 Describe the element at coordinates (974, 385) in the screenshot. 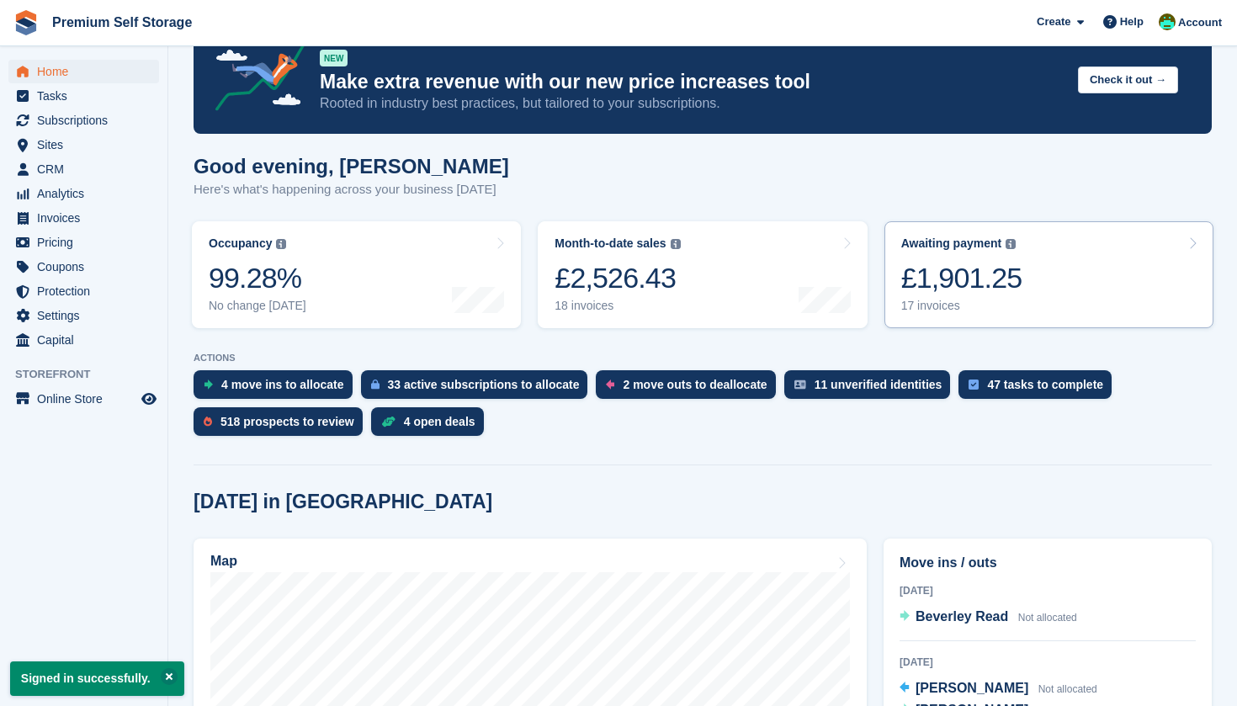

I see `img: task-75834270c22a3079a89374b754ae025e5fb1db73e45f91037f5363f120a921f8.svg` at that location.